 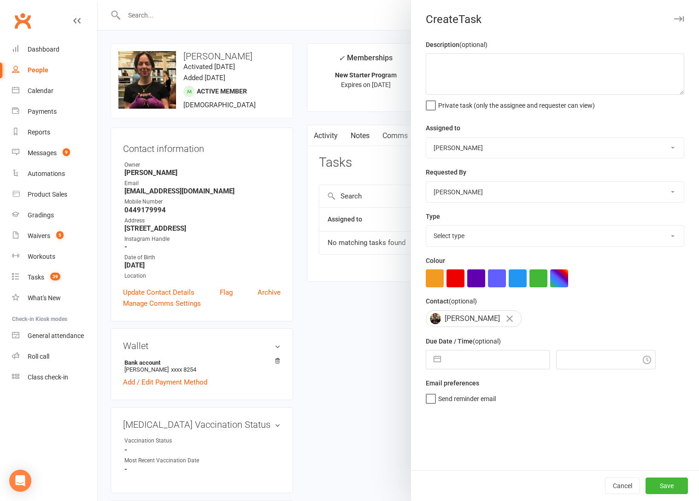 I want to click on div: Create Task, so click(x=555, y=19).